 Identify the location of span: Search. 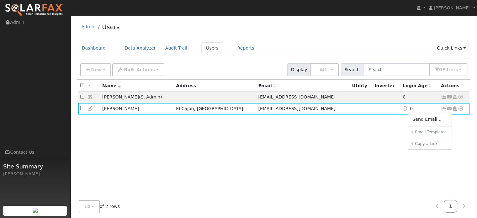
(352, 70).